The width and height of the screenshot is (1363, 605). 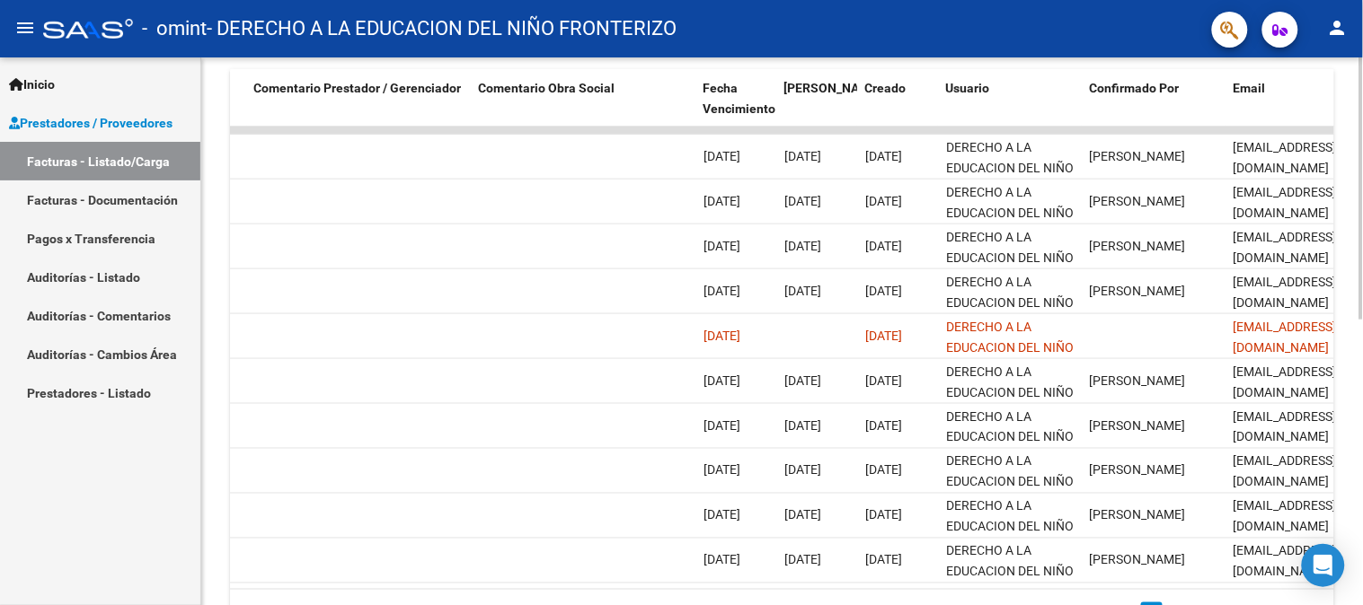 What do you see at coordinates (1133, 88) in the screenshot?
I see `span: Confirmado Por` at bounding box center [1133, 88].